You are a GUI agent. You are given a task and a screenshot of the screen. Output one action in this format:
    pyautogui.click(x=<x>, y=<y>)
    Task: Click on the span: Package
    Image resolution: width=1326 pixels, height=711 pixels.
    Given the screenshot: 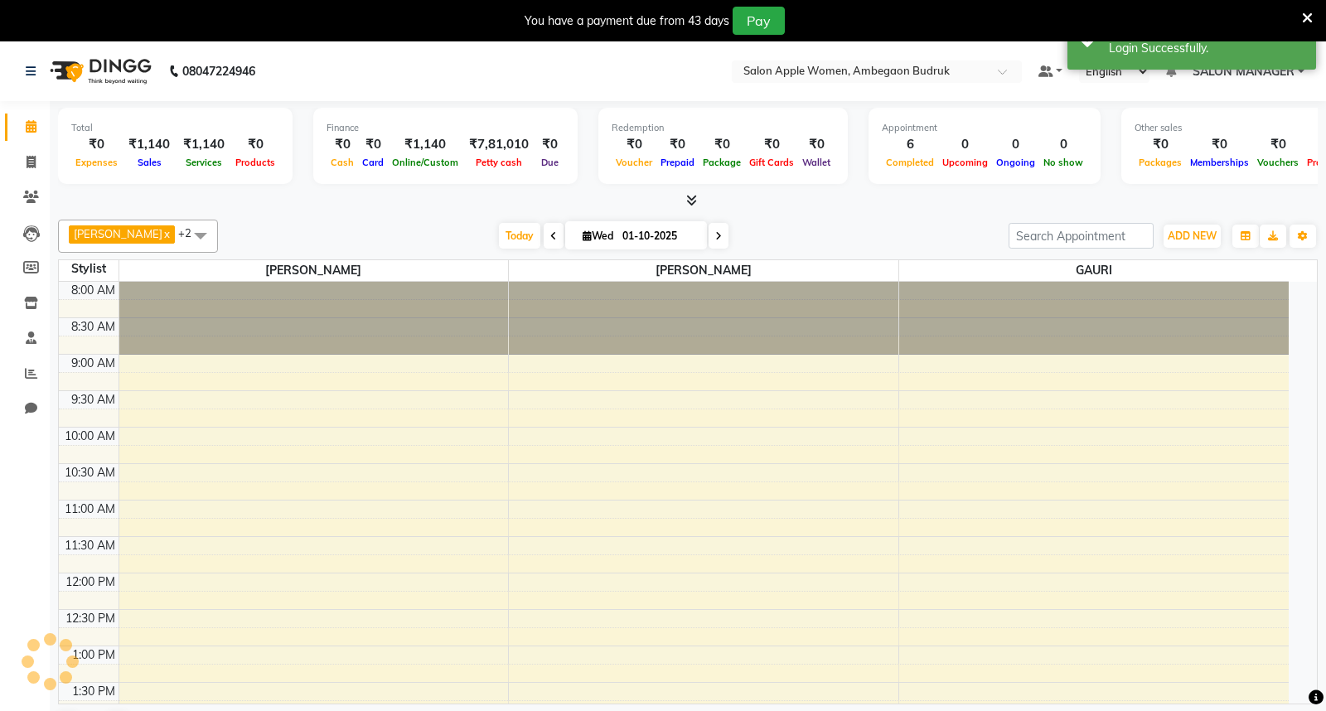 What is the action you would take?
    pyautogui.click(x=722, y=162)
    